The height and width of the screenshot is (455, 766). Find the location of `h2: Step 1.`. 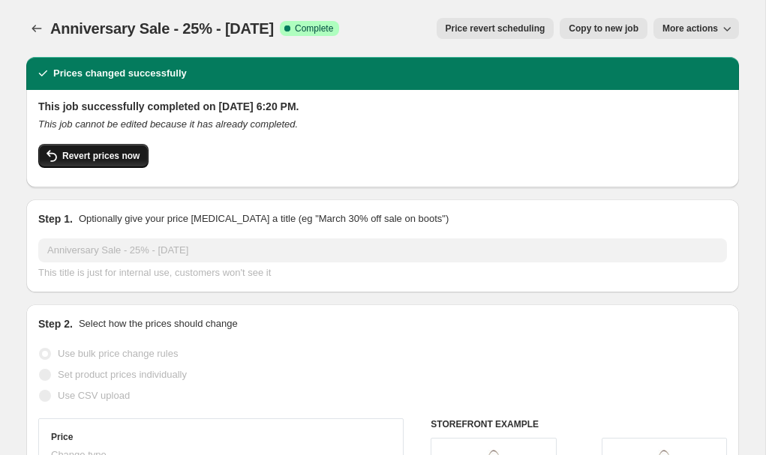

h2: Step 1. is located at coordinates (56, 219).